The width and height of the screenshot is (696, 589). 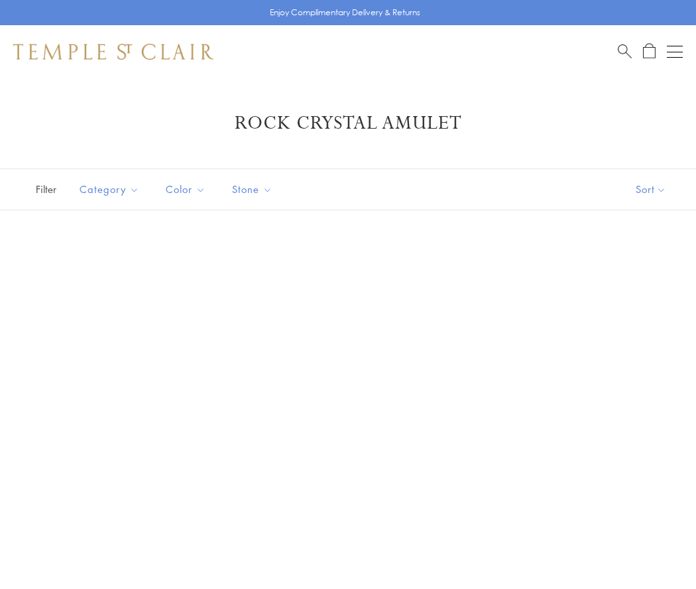 I want to click on button: Open navigation, so click(x=675, y=52).